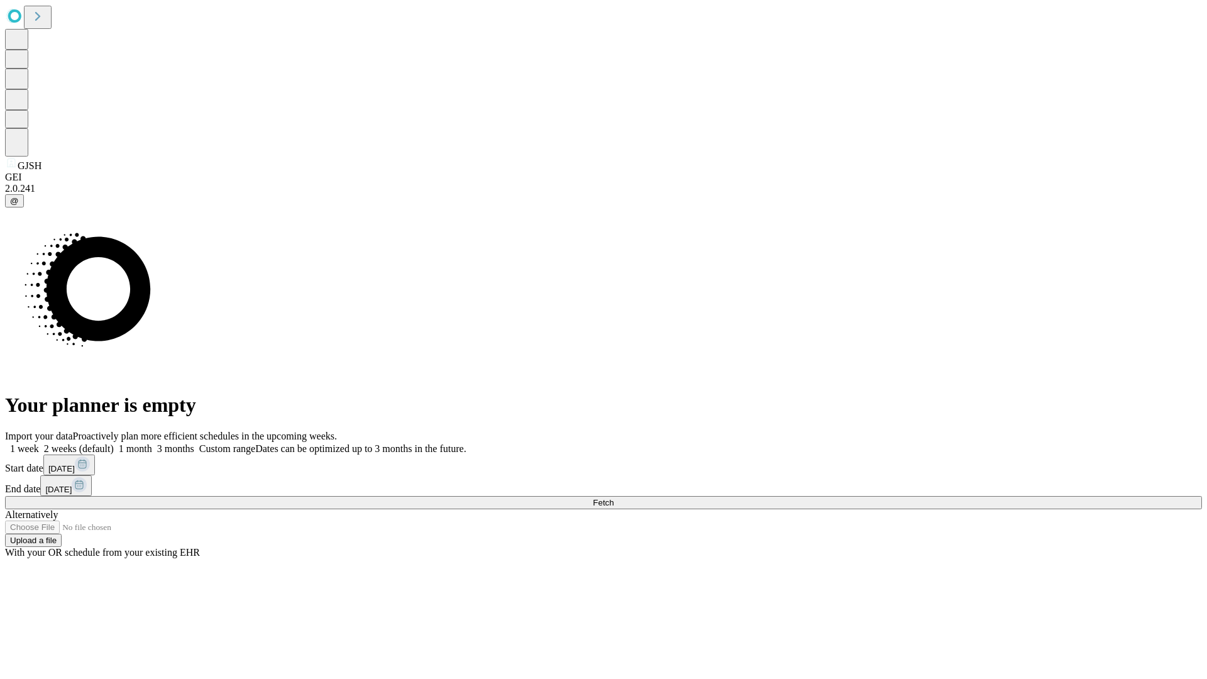  I want to click on div: End date, so click(604, 486).